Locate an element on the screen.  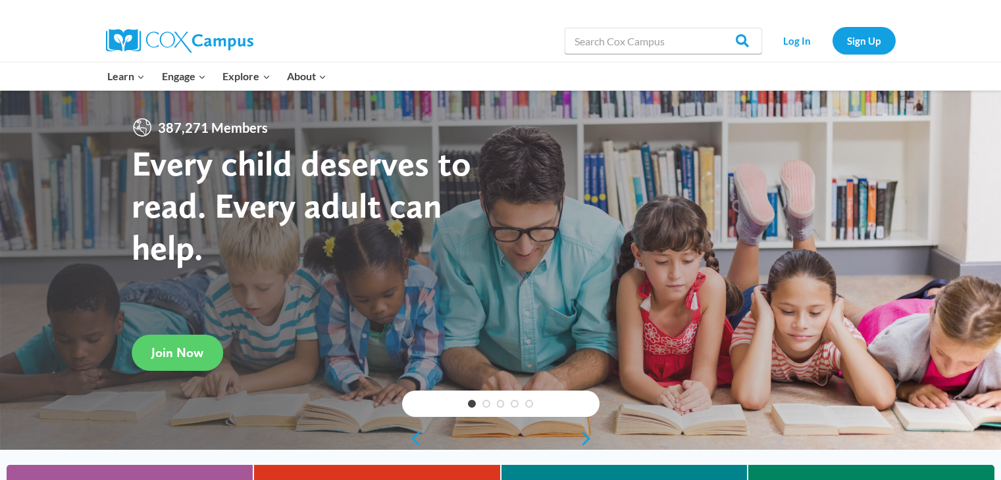
a: 3 is located at coordinates (501, 404).